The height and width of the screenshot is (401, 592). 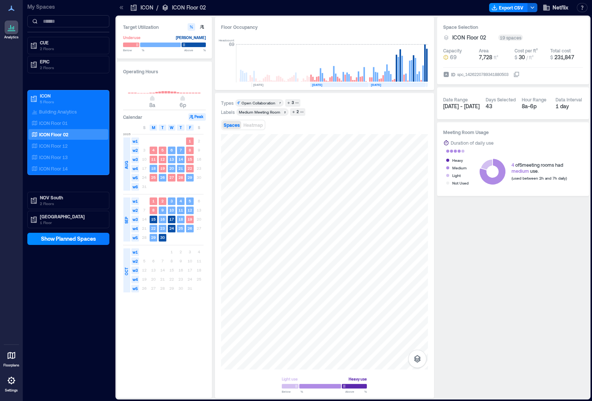 What do you see at coordinates (232, 125) in the screenshot?
I see `span: Spaces` at bounding box center [232, 125].